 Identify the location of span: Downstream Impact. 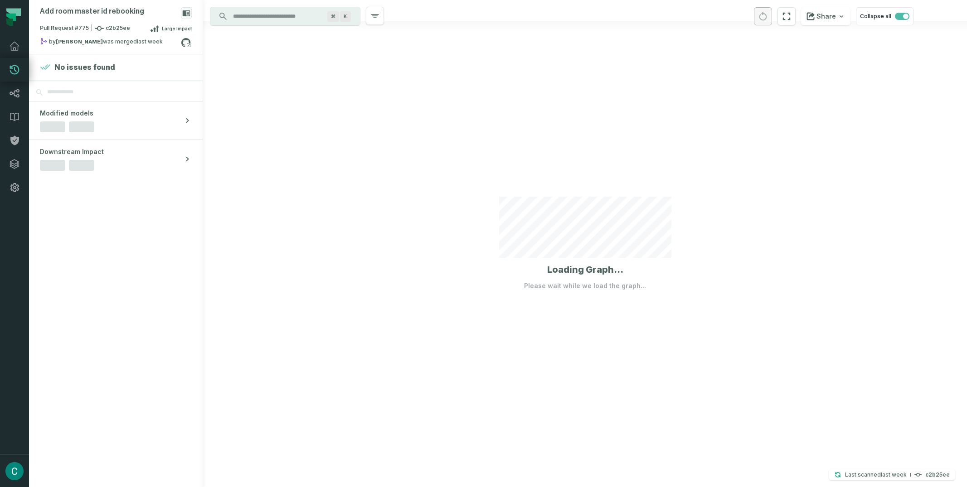
(72, 152).